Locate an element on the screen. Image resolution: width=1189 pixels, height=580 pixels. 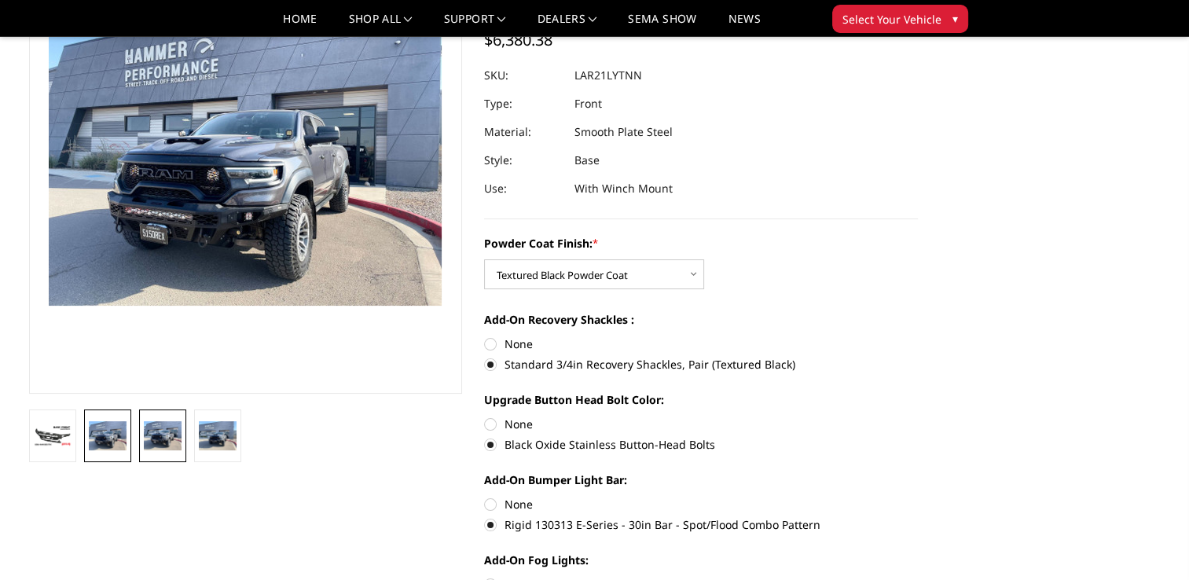
span: Select Your Vehicle is located at coordinates (892, 19).